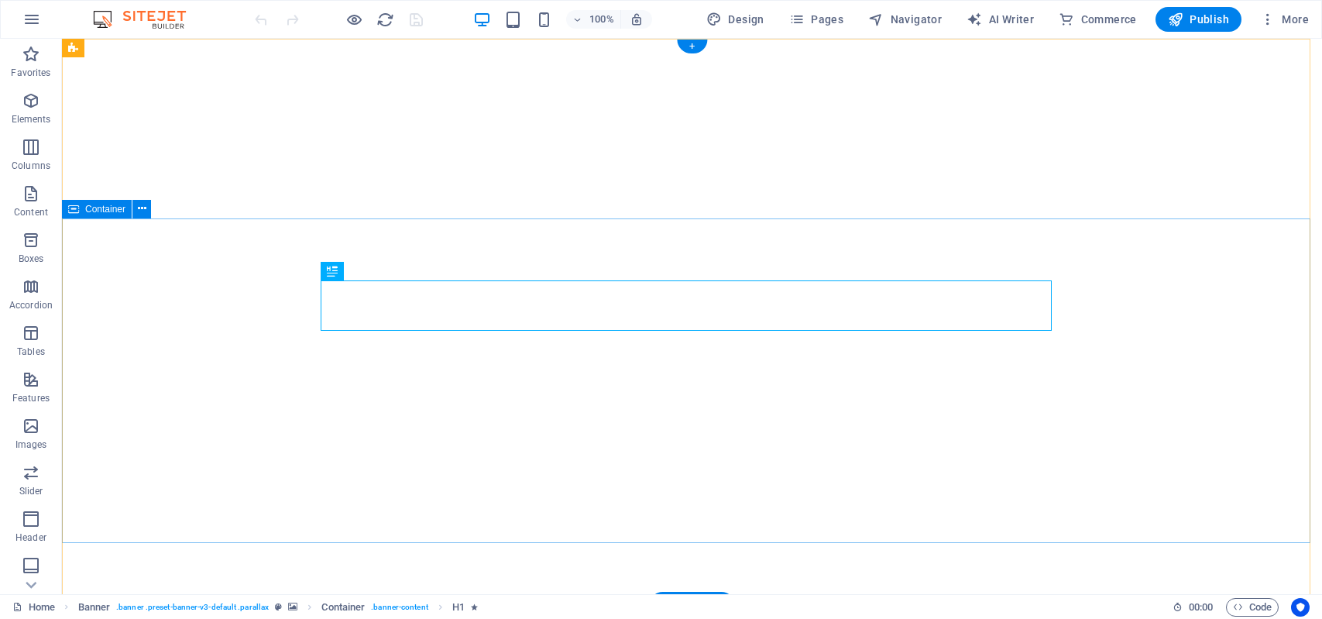  I want to click on button: Usercentrics, so click(1301, 607).